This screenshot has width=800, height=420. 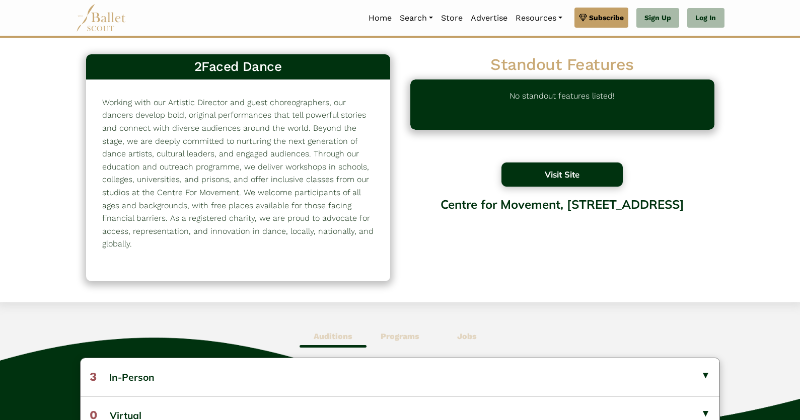 What do you see at coordinates (658, 18) in the screenshot?
I see `a: Sign Up` at bounding box center [658, 18].